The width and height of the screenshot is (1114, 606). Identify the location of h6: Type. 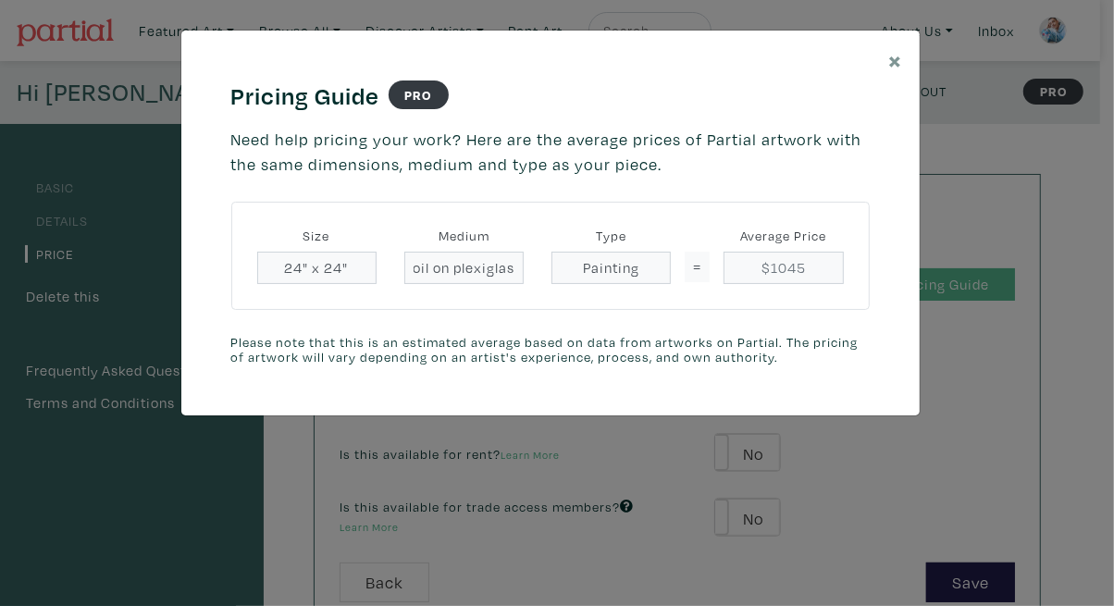
(611, 235).